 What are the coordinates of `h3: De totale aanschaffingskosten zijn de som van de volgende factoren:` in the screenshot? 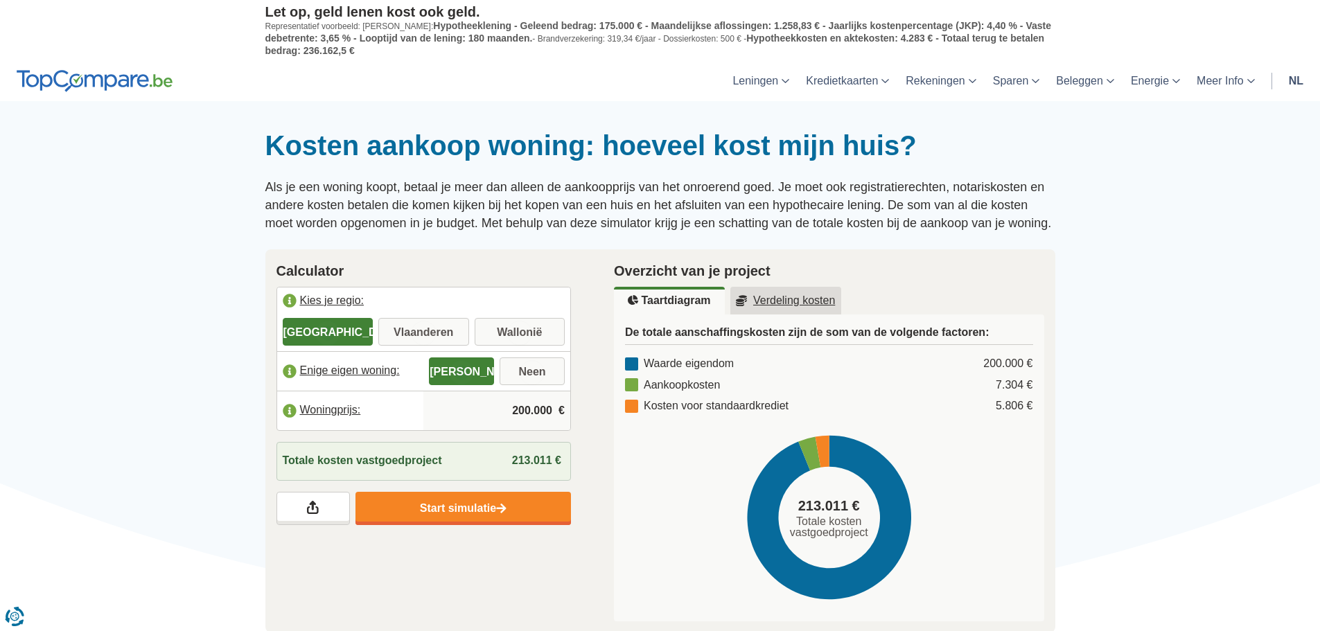 It's located at (829, 335).